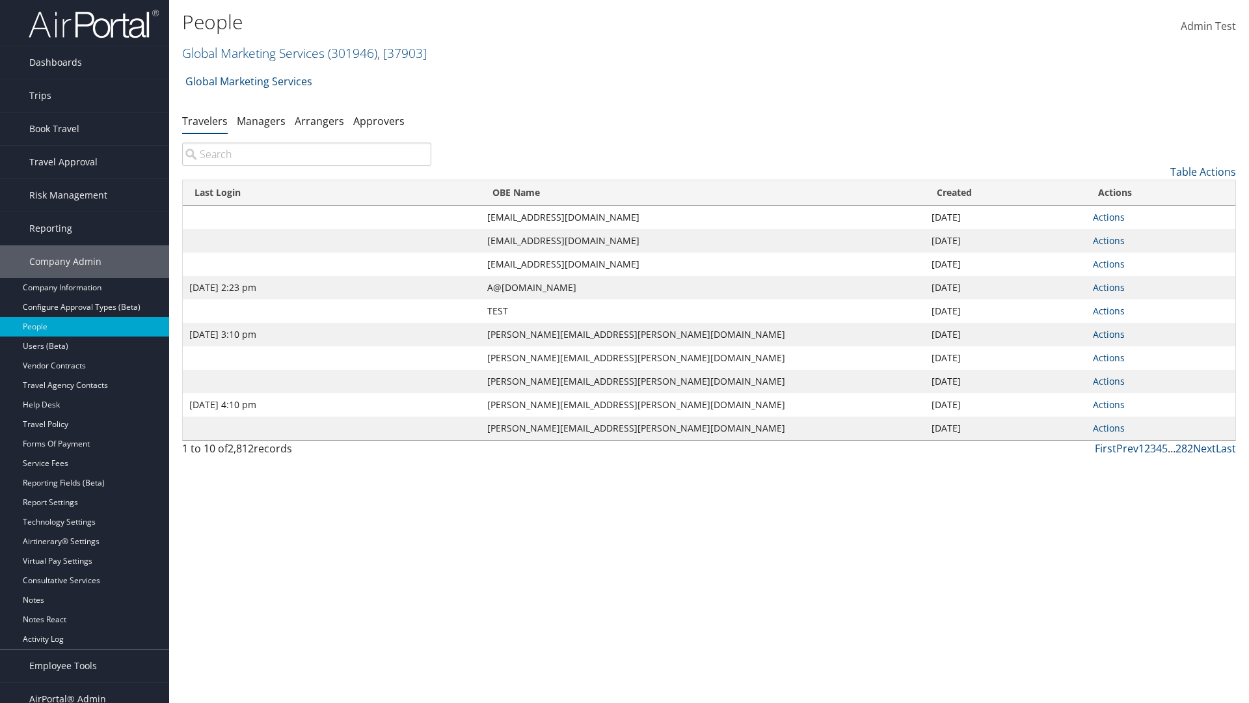 The width and height of the screenshot is (1249, 703). What do you see at coordinates (703, 311) in the screenshot?
I see `td: TEST` at bounding box center [703, 311].